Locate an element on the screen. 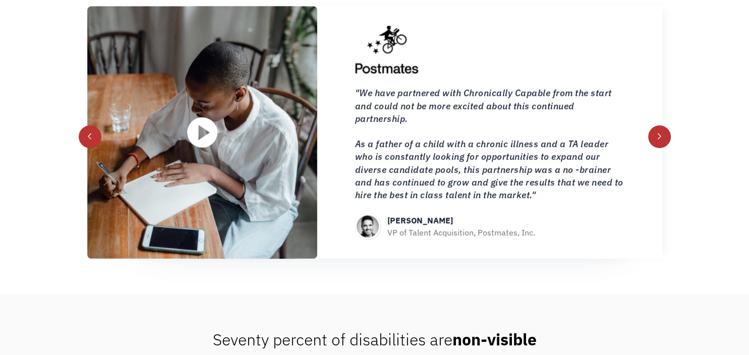 This screenshot has width=749, height=355. img: Logo of Postmates is located at coordinates (386, 49).